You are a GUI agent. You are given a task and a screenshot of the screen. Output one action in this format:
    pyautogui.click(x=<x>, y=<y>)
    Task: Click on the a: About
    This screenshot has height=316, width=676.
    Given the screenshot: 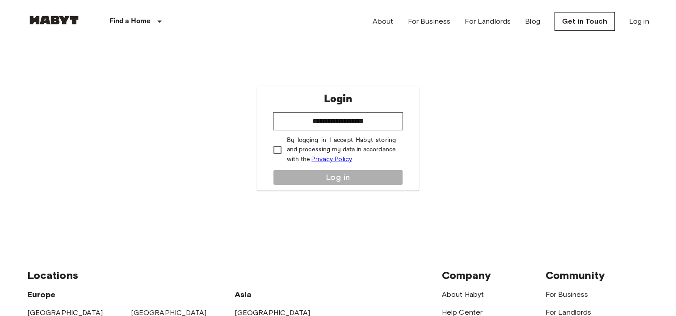 What is the action you would take?
    pyautogui.click(x=383, y=21)
    